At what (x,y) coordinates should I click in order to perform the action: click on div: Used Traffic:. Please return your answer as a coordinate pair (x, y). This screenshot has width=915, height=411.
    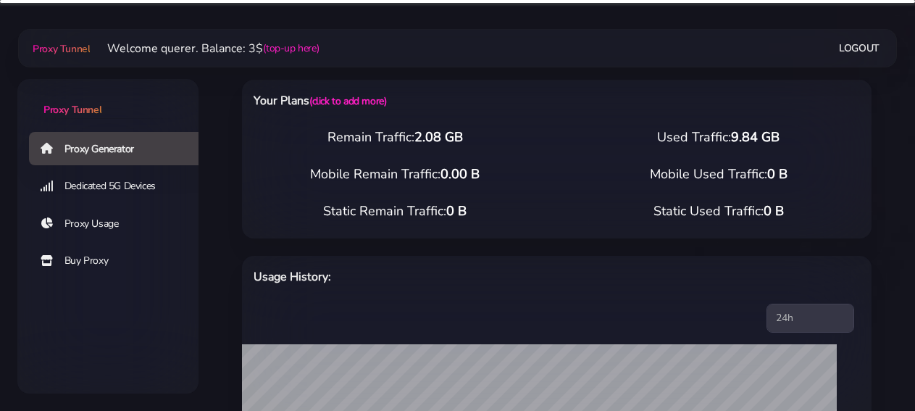
    Looking at the image, I should click on (719, 137).